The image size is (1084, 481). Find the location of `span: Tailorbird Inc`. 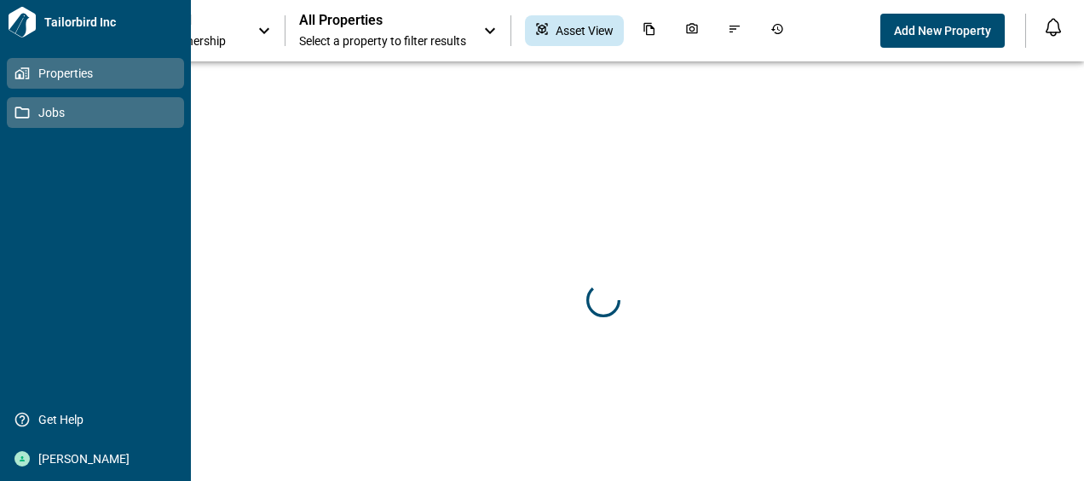

span: Tailorbird Inc is located at coordinates (111, 22).